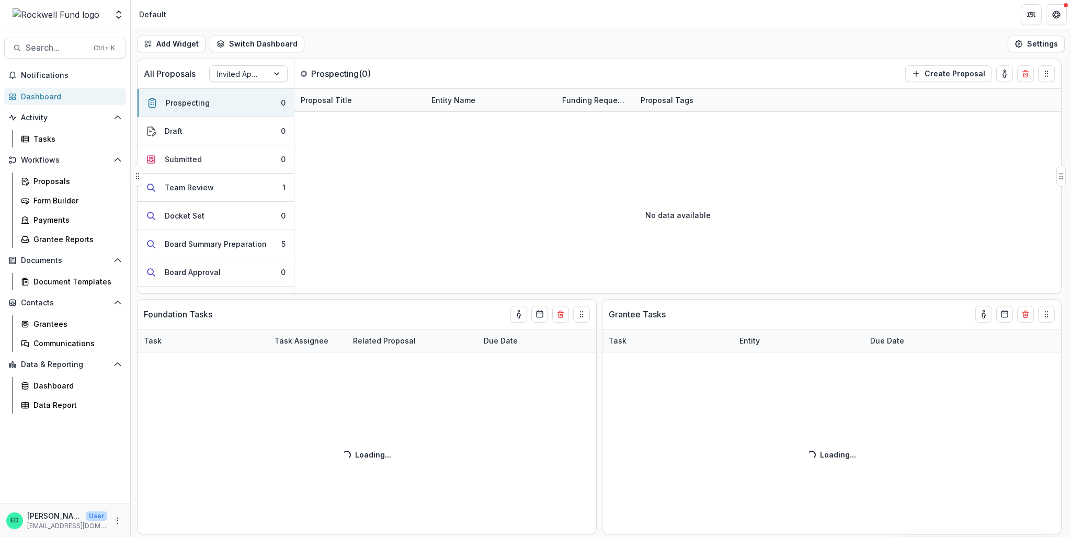  Describe the element at coordinates (215, 272) in the screenshot. I see `button: Board Approval0` at that location.